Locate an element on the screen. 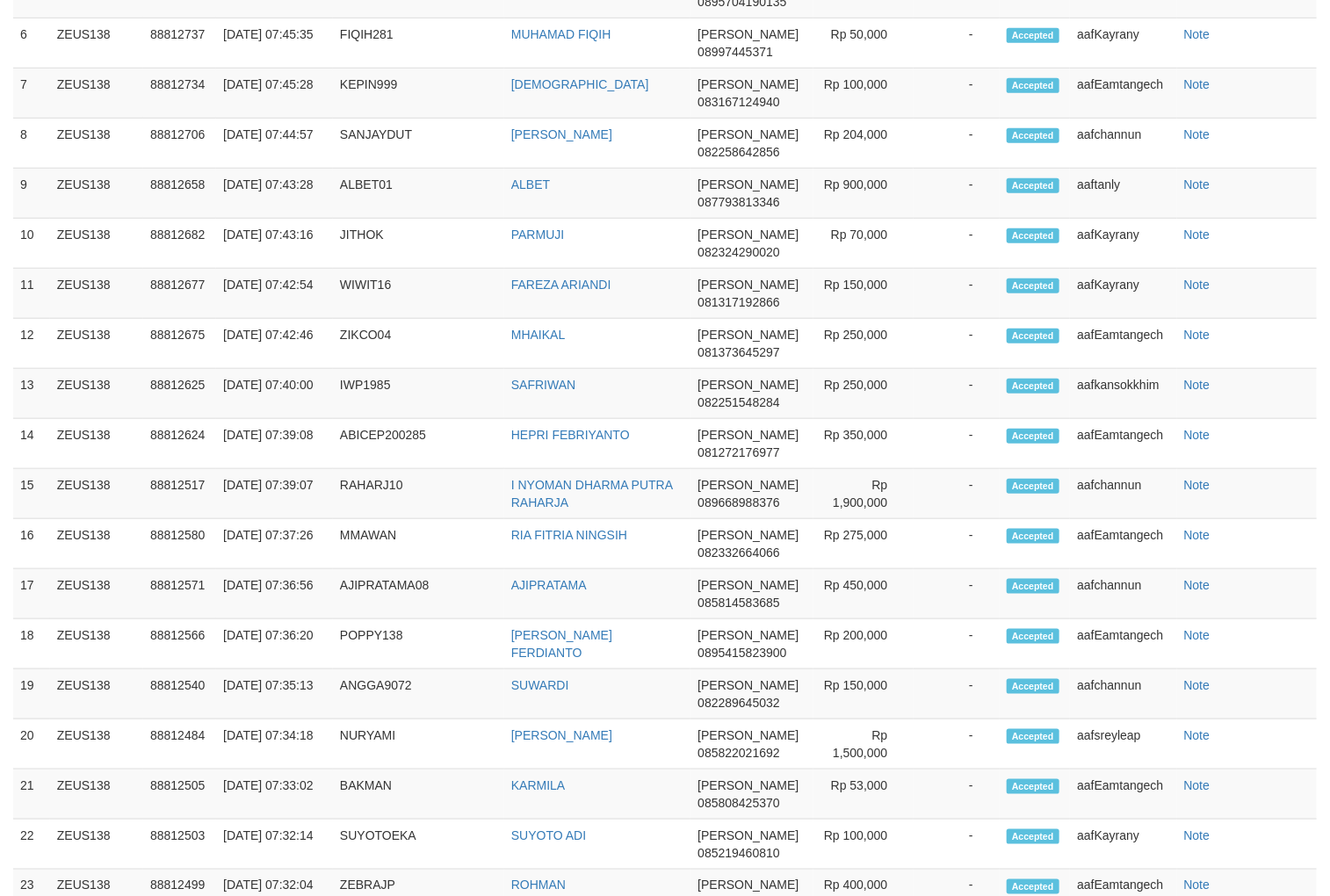 The image size is (1330, 896). a: MUHAMAD FIQIH is located at coordinates (561, 34).